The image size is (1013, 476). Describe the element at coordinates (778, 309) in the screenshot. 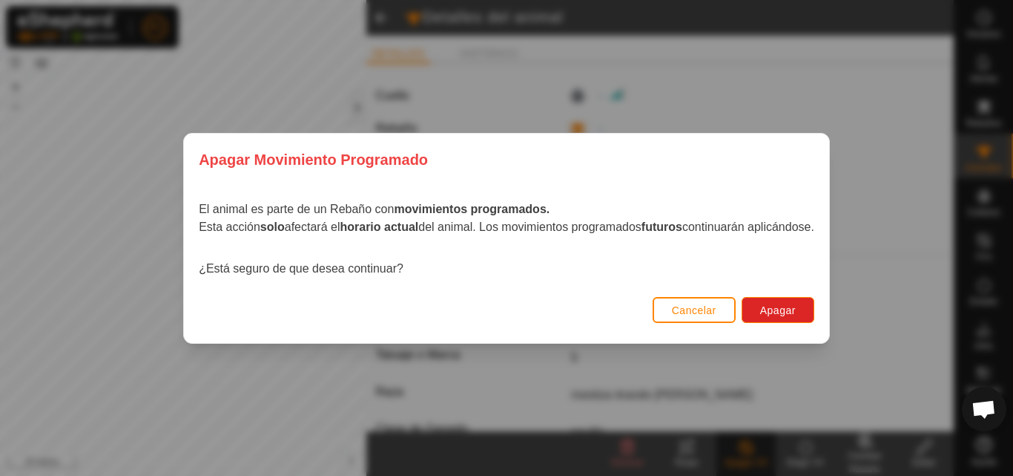

I see `button: Apagar` at that location.